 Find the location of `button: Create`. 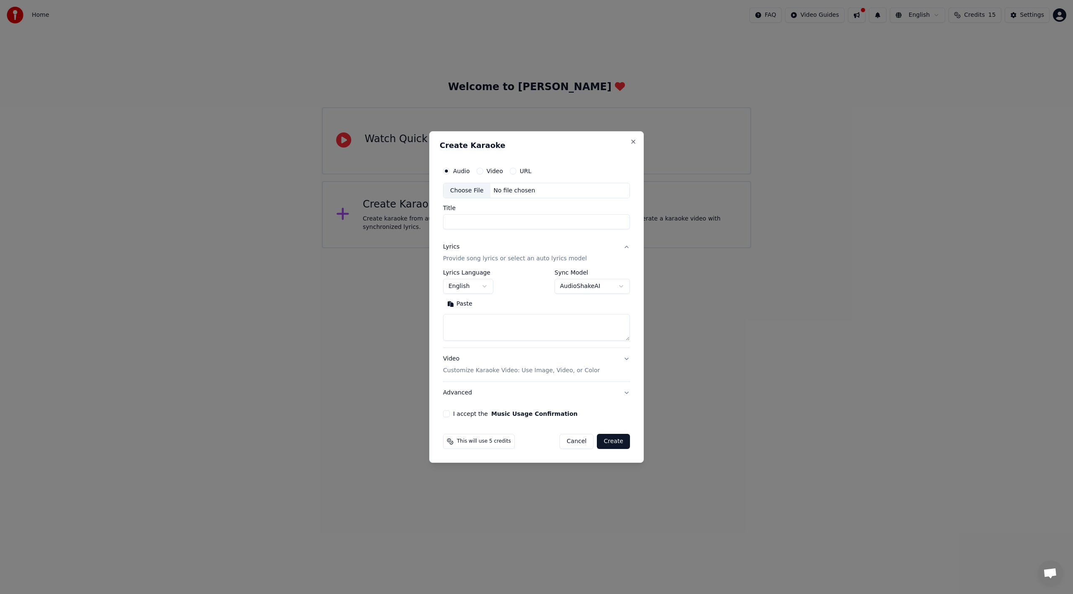

button: Create is located at coordinates (613, 442).